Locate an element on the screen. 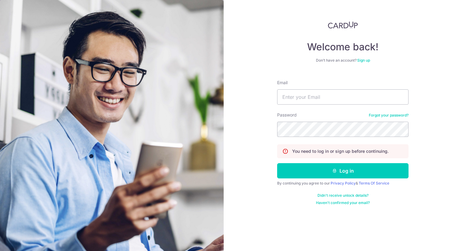 The image size is (462, 251). a: Terms Of Service is located at coordinates (374, 183).